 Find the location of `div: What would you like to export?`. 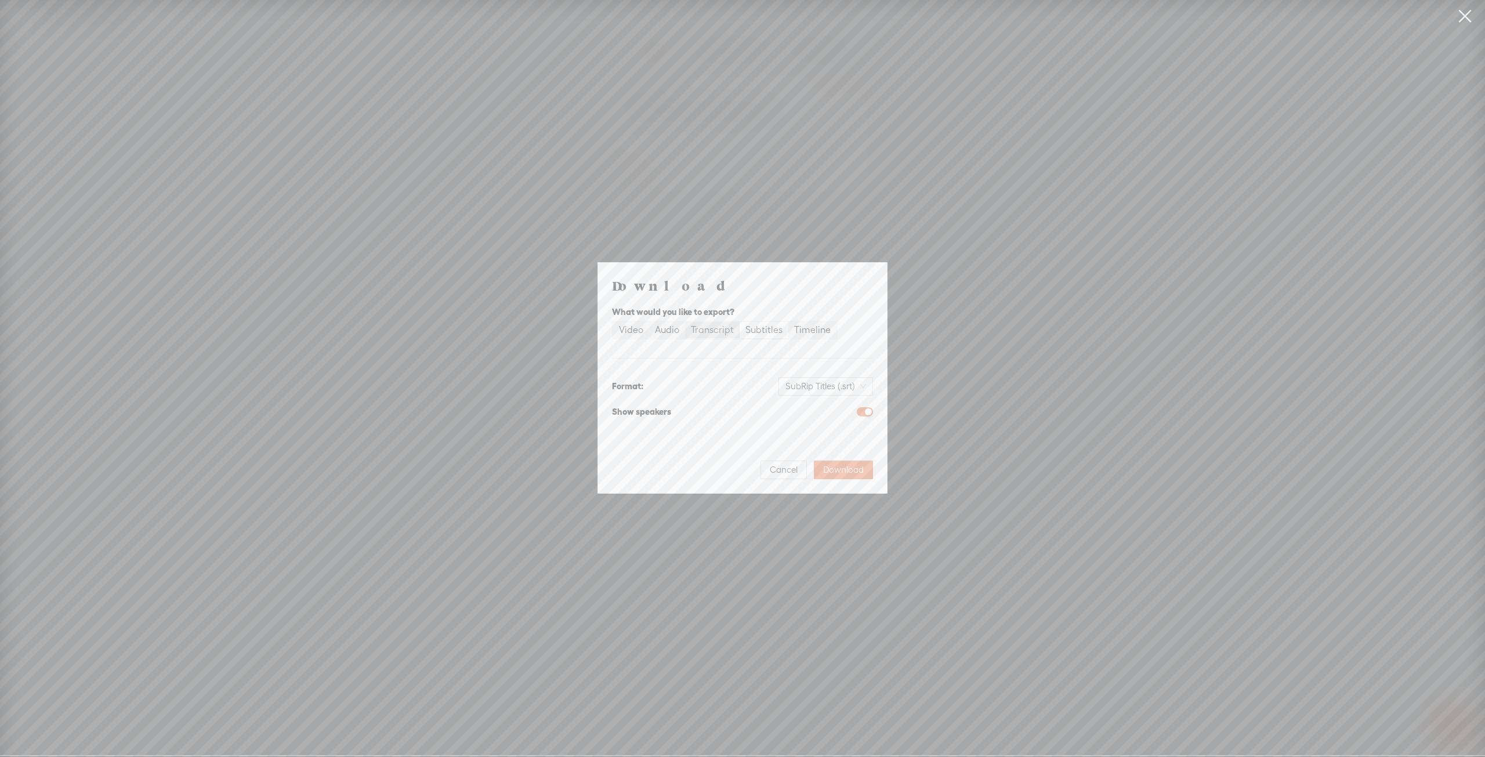

div: What would you like to export? is located at coordinates (743, 312).